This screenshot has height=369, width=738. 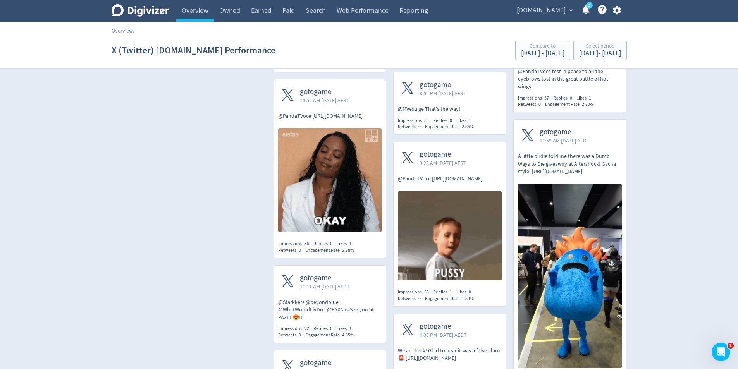 What do you see at coordinates (427, 292) in the screenshot?
I see `span: 53` at bounding box center [427, 292].